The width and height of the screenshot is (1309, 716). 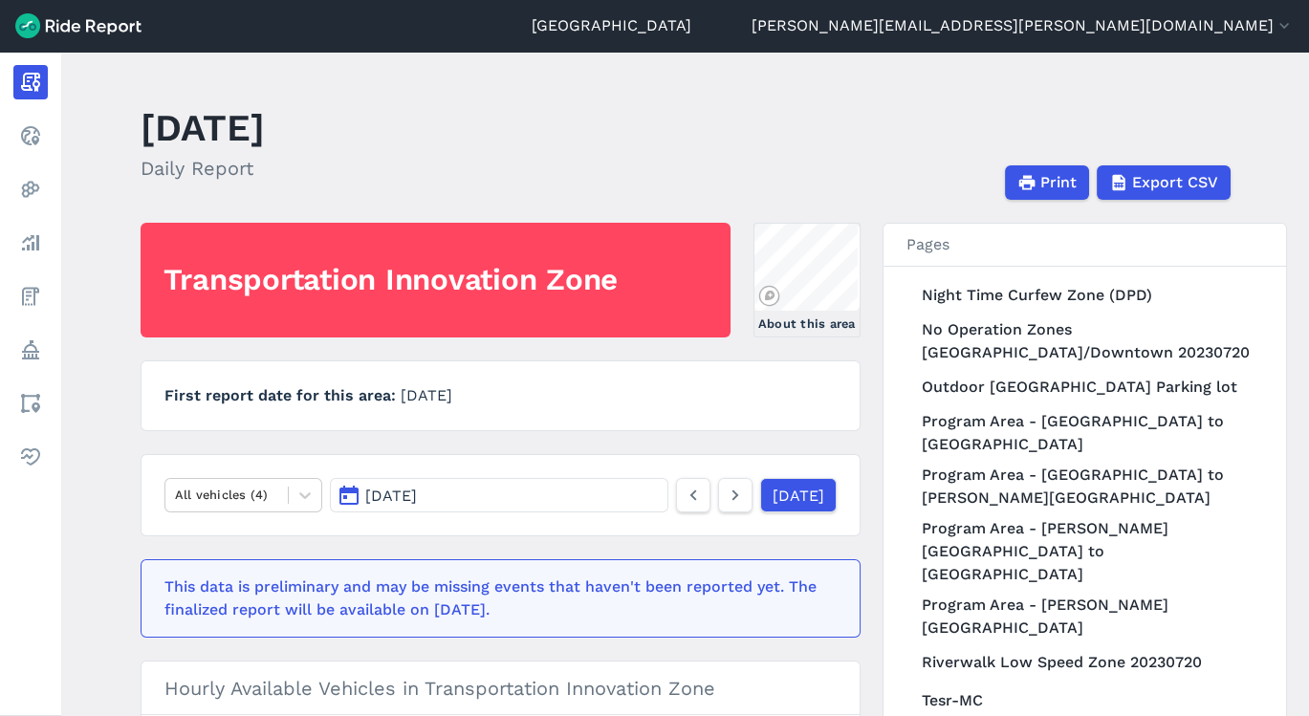 I want to click on a: Health, so click(x=31, y=457).